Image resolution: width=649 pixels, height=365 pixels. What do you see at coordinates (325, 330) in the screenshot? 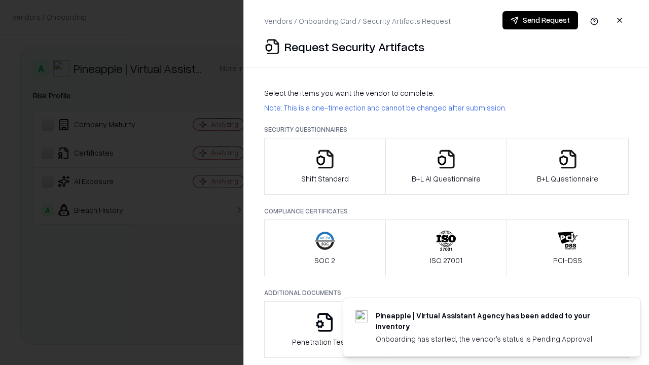
I see `button: Penetration Testing` at bounding box center [325, 330].